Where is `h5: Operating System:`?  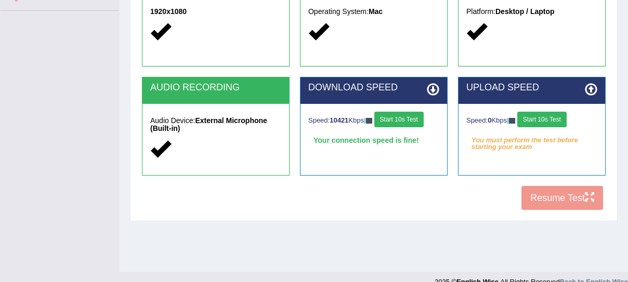 h5: Operating System: is located at coordinates (374, 11).